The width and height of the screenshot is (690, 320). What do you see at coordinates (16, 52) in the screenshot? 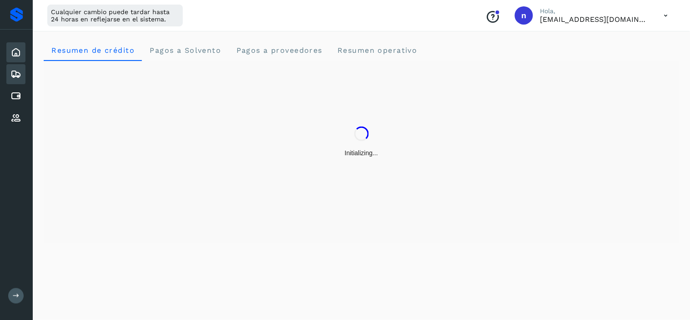
I see `div: Inicio` at bounding box center [16, 52].